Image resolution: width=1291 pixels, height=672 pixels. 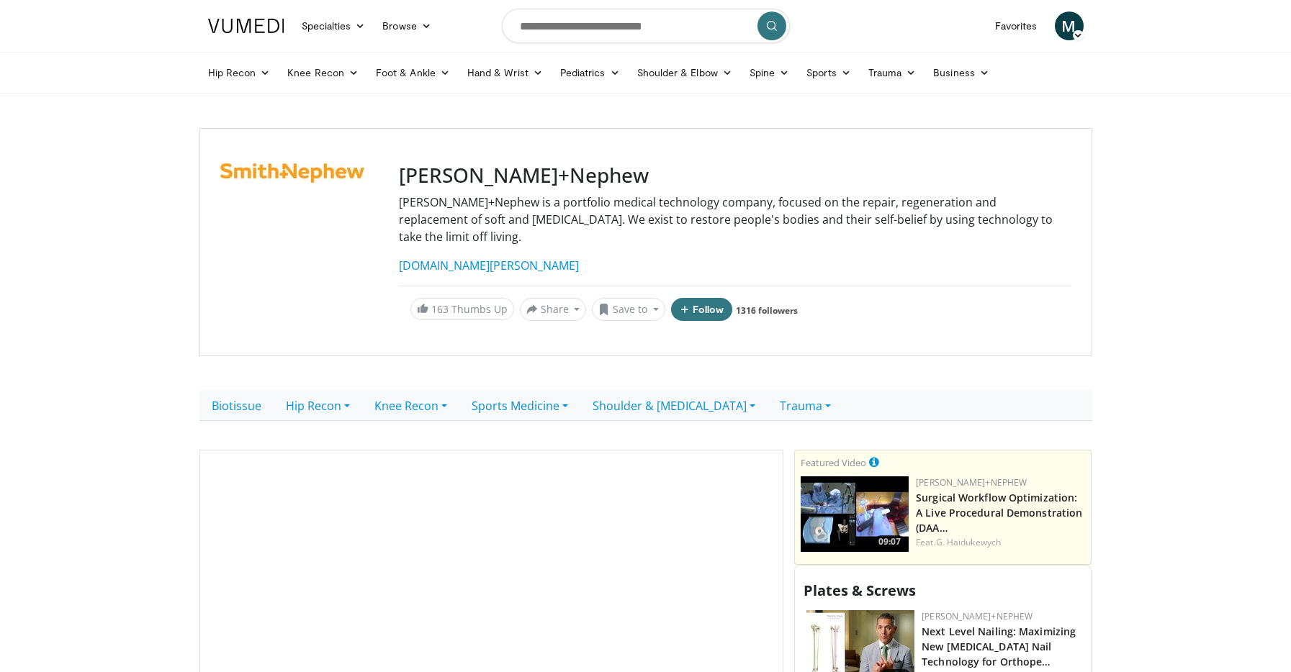 I want to click on a: Sports, so click(x=829, y=73).